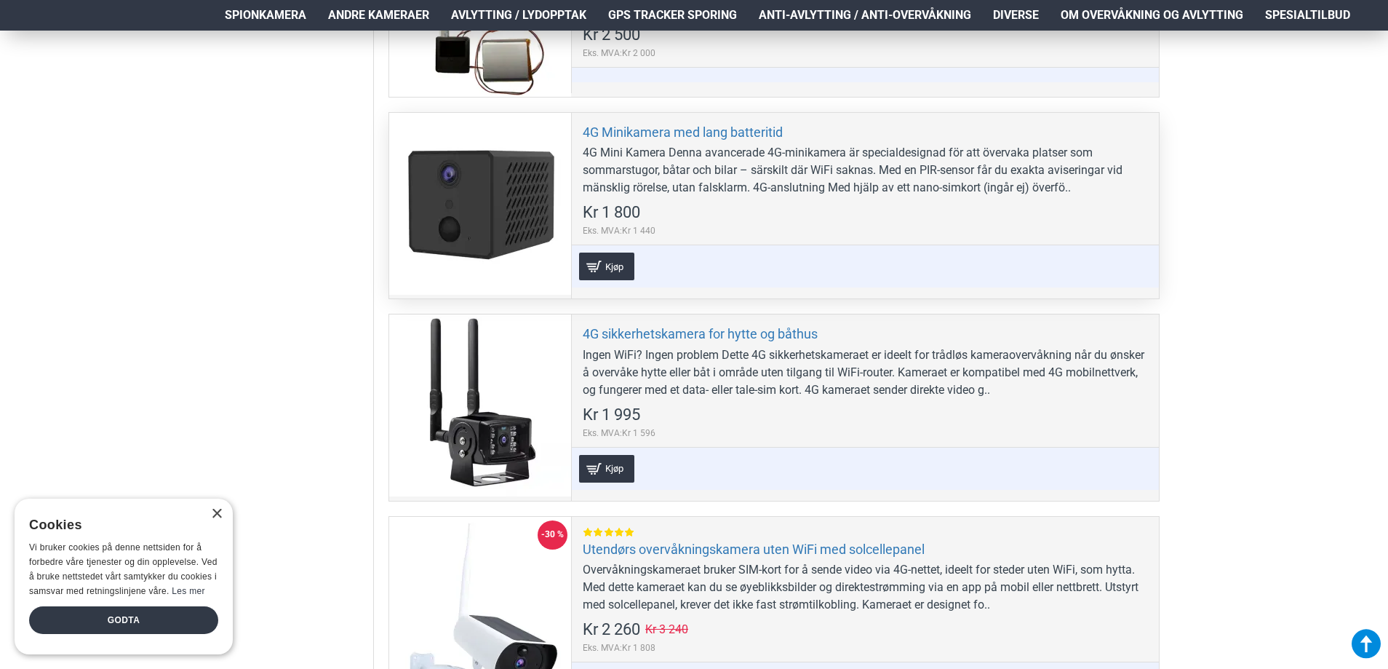  What do you see at coordinates (666, 629) in the screenshot?
I see `span: Kr 3 240` at bounding box center [666, 629].